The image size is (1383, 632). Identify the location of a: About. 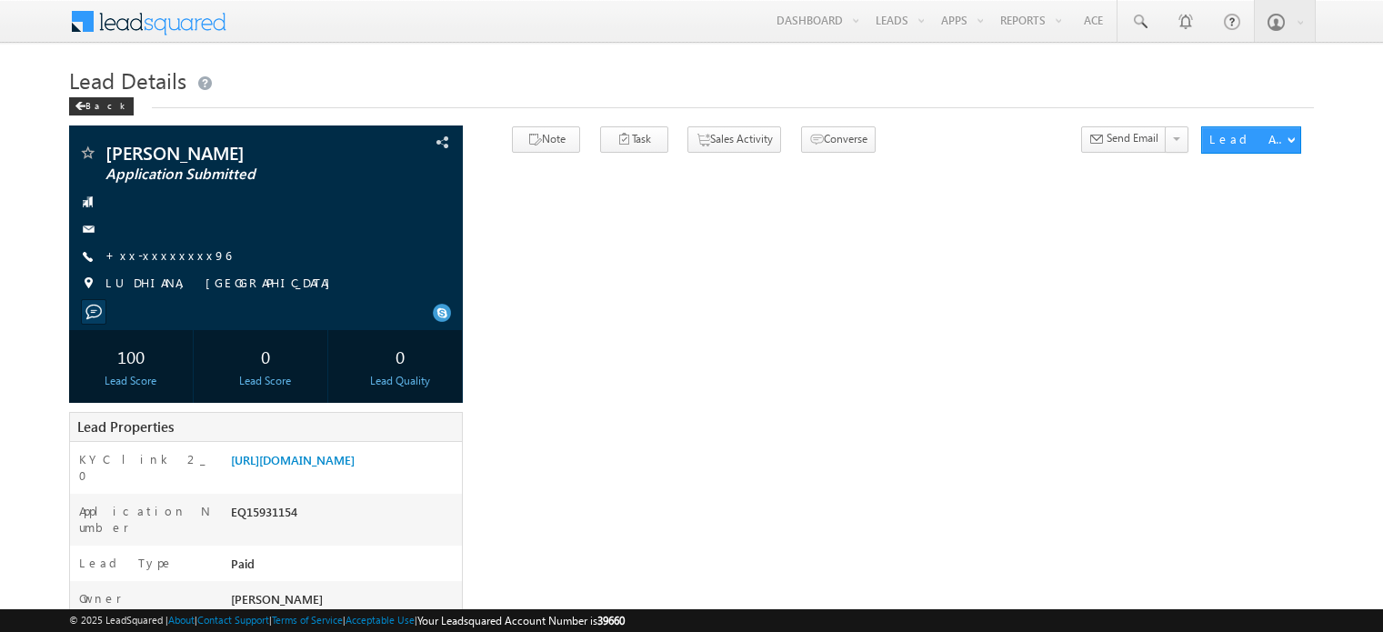
(181, 619).